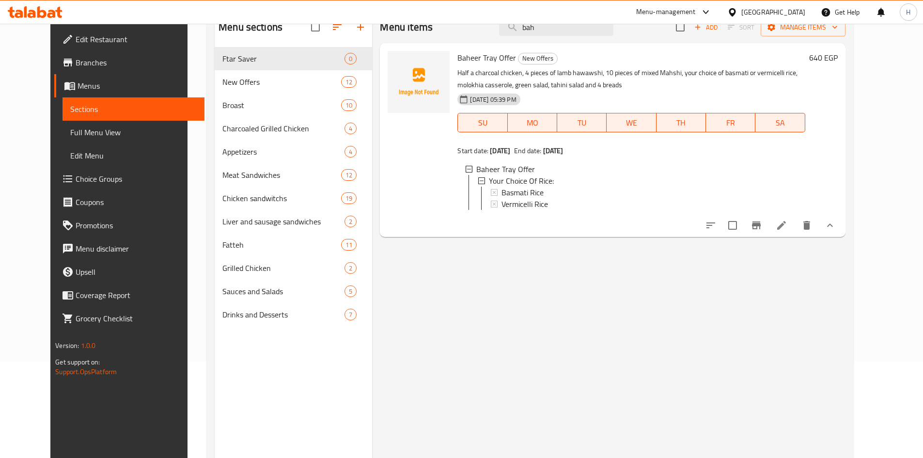 The height and width of the screenshot is (458, 923). What do you see at coordinates (136, 62) in the screenshot?
I see `span: Branches` at bounding box center [136, 62].